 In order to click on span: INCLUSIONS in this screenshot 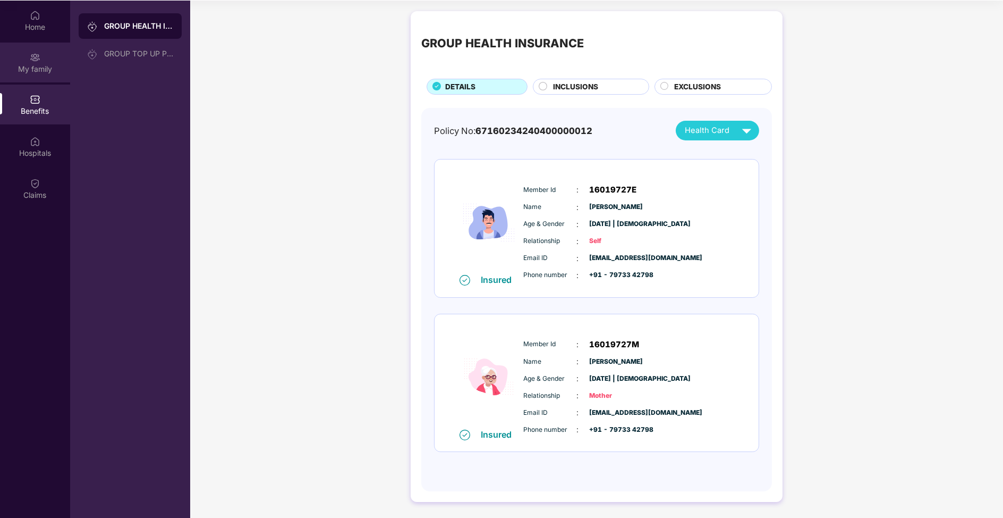, I will do `click(575, 87)`.